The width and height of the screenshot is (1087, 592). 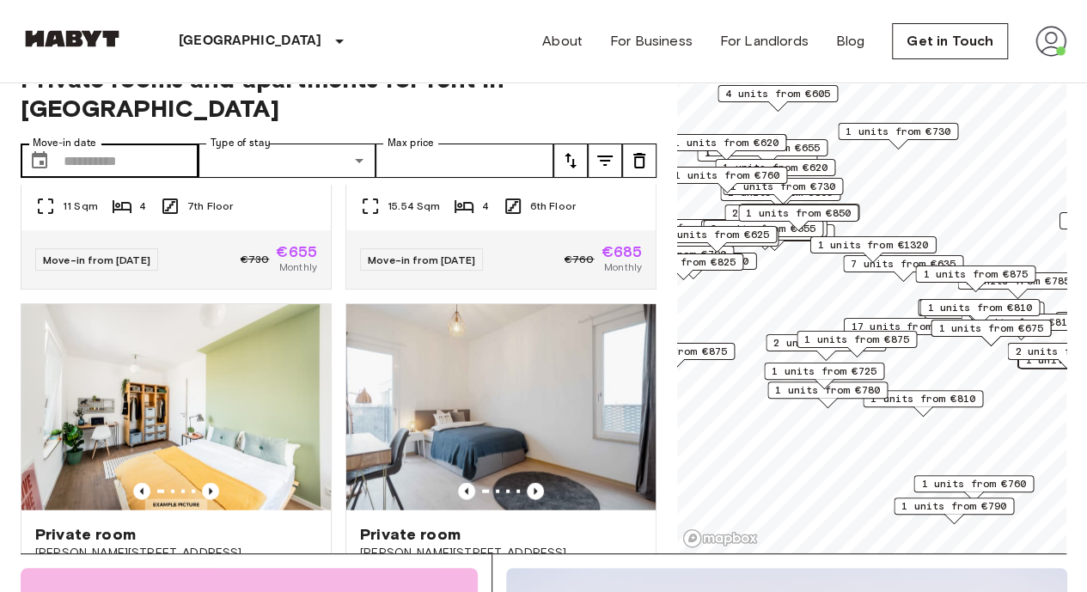 What do you see at coordinates (241, 143) in the screenshot?
I see `label: Type of stay` at bounding box center [241, 143].